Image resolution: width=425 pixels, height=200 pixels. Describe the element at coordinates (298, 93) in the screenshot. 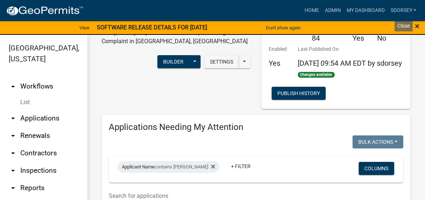

I see `wm-modal-confirm: Workflow Publish History` at that location.